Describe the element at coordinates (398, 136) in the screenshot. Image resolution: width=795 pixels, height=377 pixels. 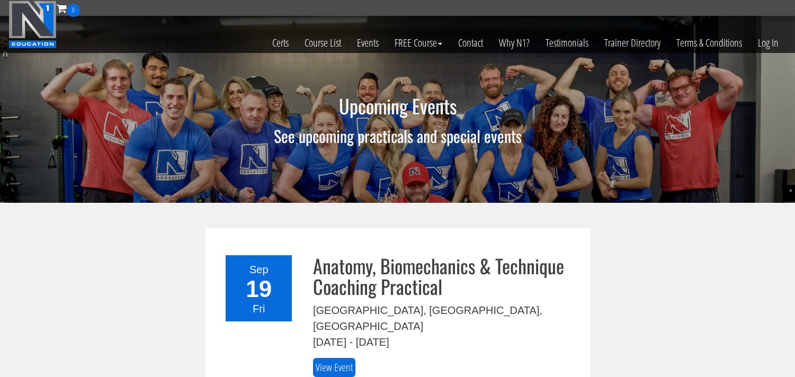
I see `h2: See upcoming practicals and special events` at that location.